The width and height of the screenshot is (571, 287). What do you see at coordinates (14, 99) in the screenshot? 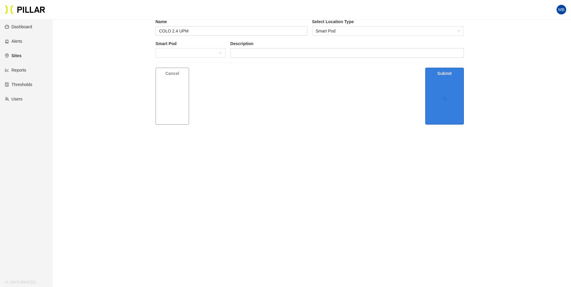
I see `a: teamUsers` at bounding box center [14, 99].